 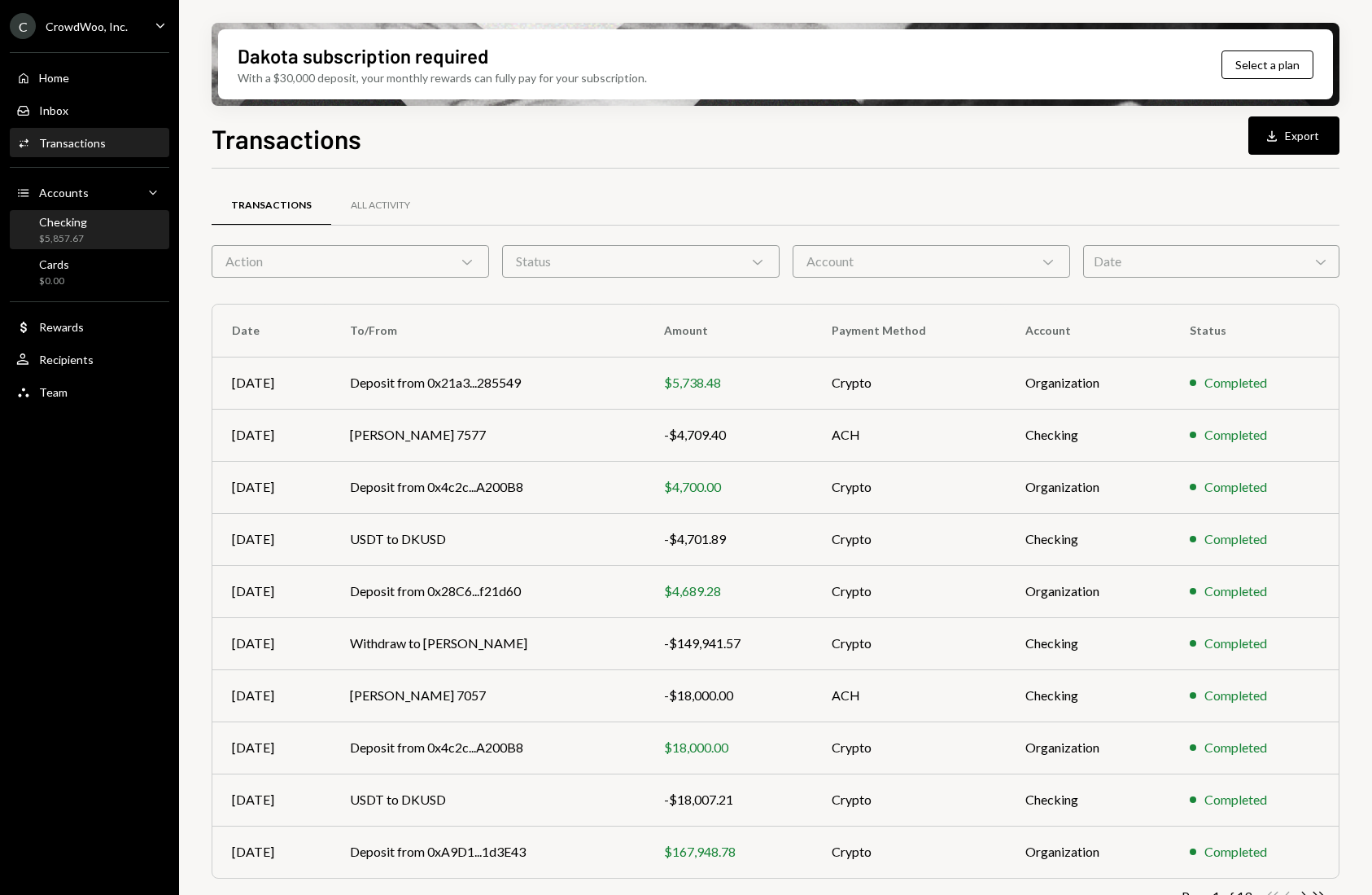 I want to click on div: Accounts, so click(x=63, y=192).